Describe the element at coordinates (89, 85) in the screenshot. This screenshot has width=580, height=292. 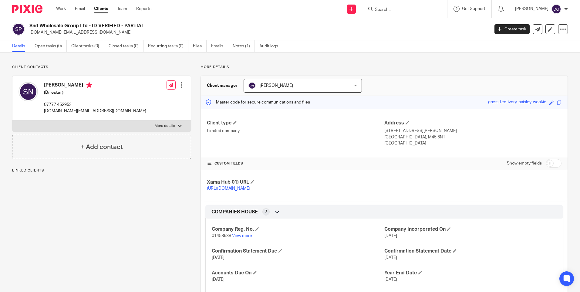
I see `i: Primary` at that location.